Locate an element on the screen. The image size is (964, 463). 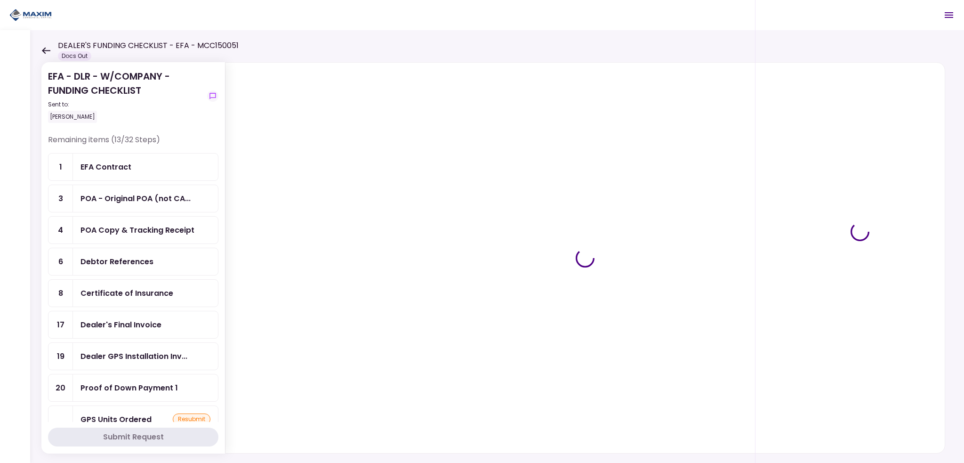
h1: DEALER'S FUNDING CHECKLIST - EFA - MCC150051 is located at coordinates (148, 46).